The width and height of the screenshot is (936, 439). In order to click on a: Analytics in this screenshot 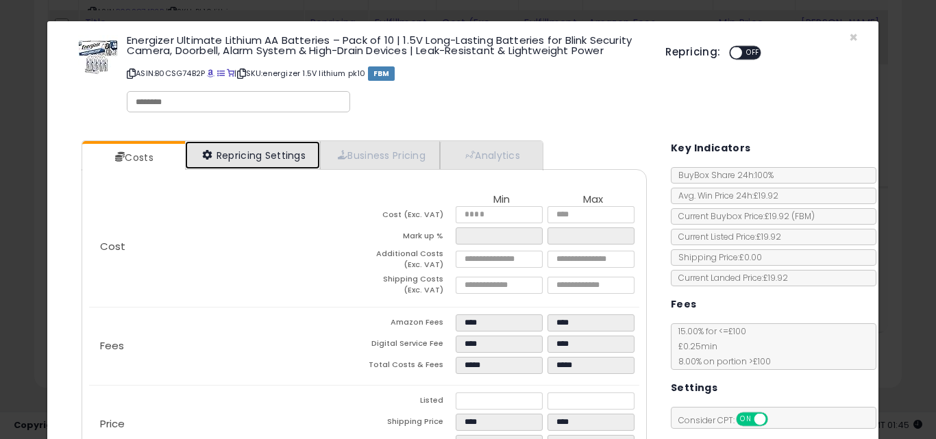, I will do `click(491, 155)`.